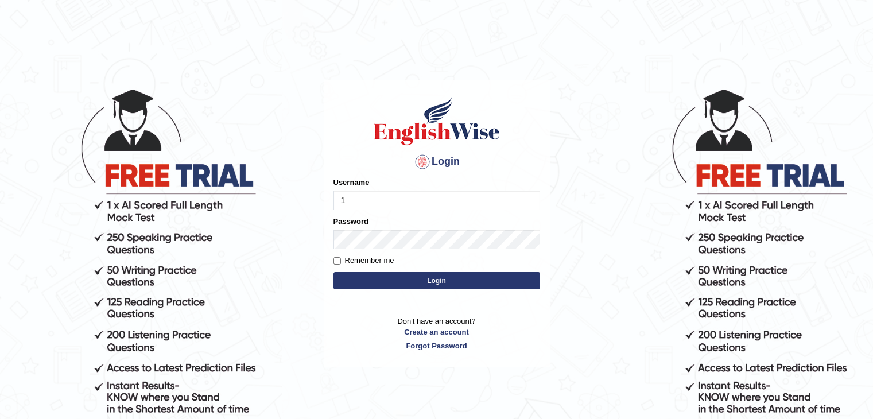  What do you see at coordinates (437, 121) in the screenshot?
I see `img: Logo of English Wise sign in for intelligent practice with AI` at bounding box center [437, 121].